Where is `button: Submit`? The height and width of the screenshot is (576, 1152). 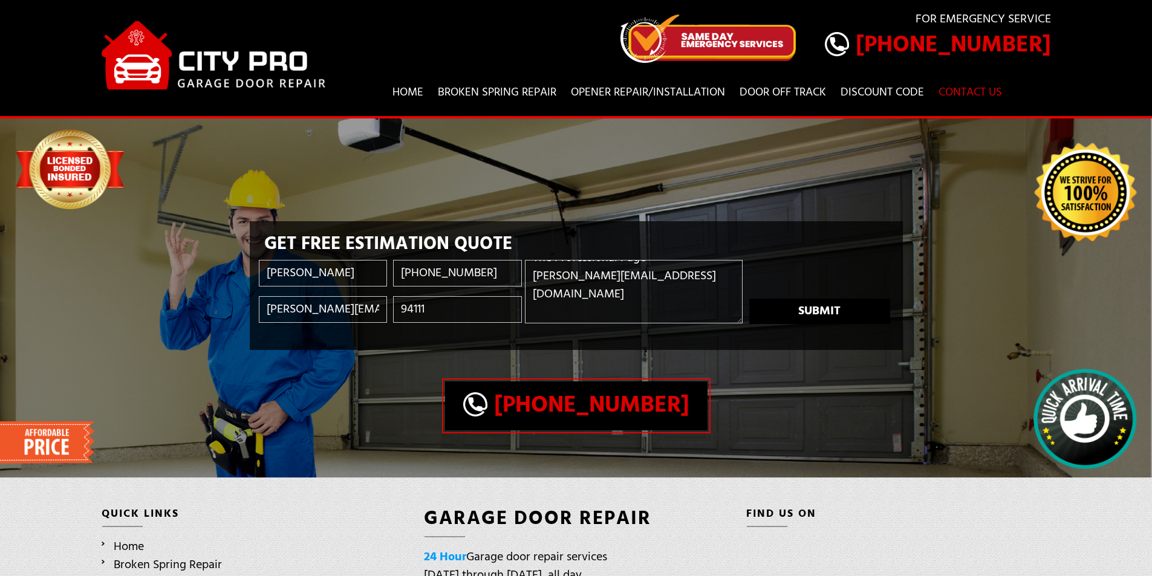
button: Submit is located at coordinates (820, 312).